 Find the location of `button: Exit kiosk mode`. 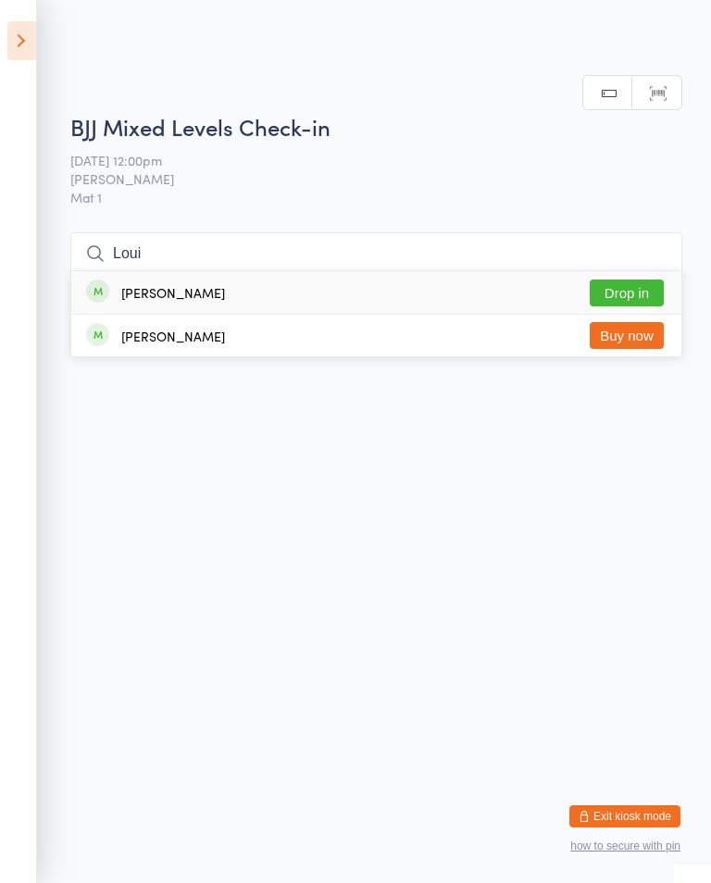

button: Exit kiosk mode is located at coordinates (625, 816).